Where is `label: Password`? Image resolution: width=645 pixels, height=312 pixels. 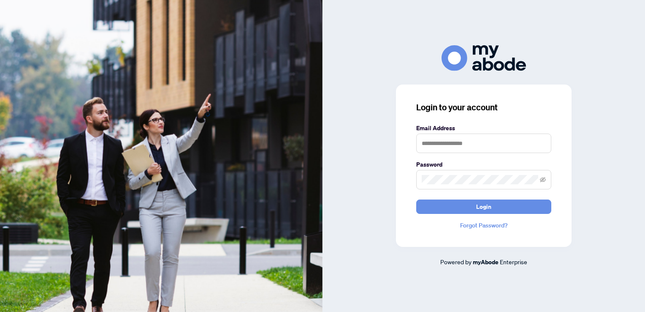 label: Password is located at coordinates (484, 164).